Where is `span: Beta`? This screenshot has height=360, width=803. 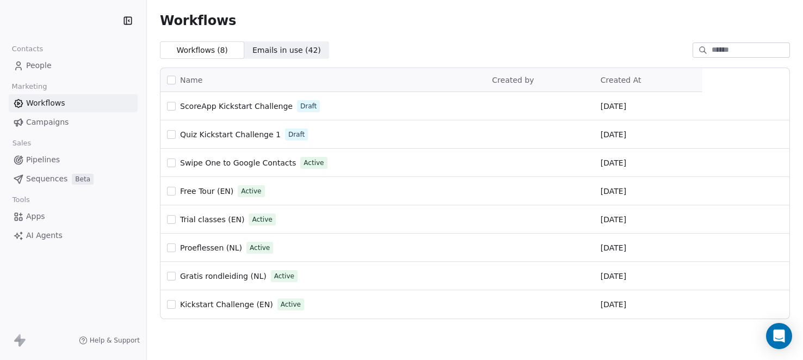 span: Beta is located at coordinates (83, 179).